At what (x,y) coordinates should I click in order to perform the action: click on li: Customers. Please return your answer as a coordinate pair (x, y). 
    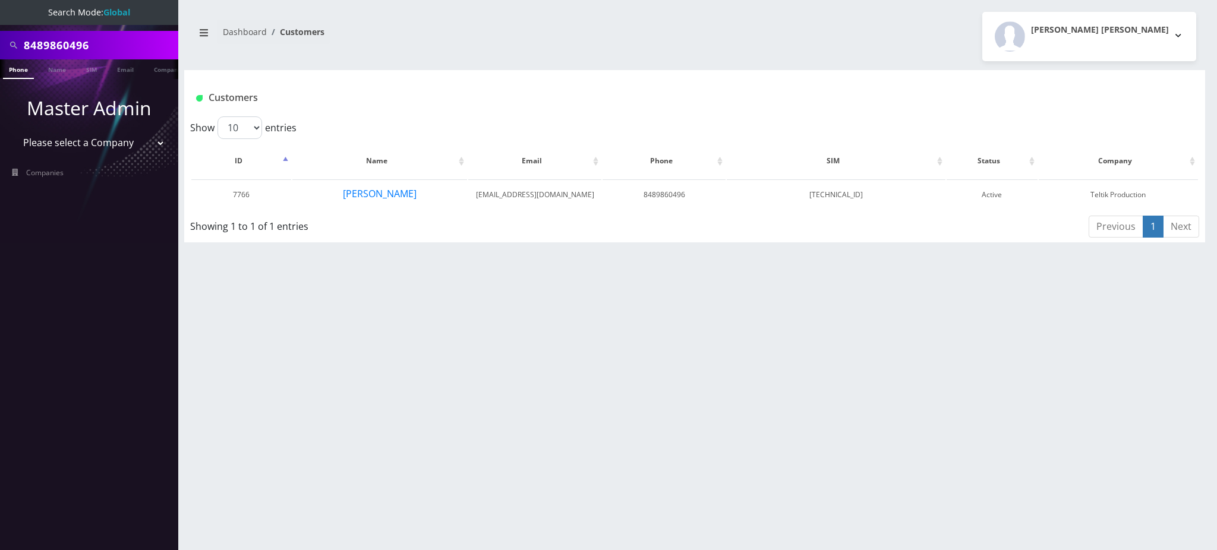
    Looking at the image, I should click on (295, 32).